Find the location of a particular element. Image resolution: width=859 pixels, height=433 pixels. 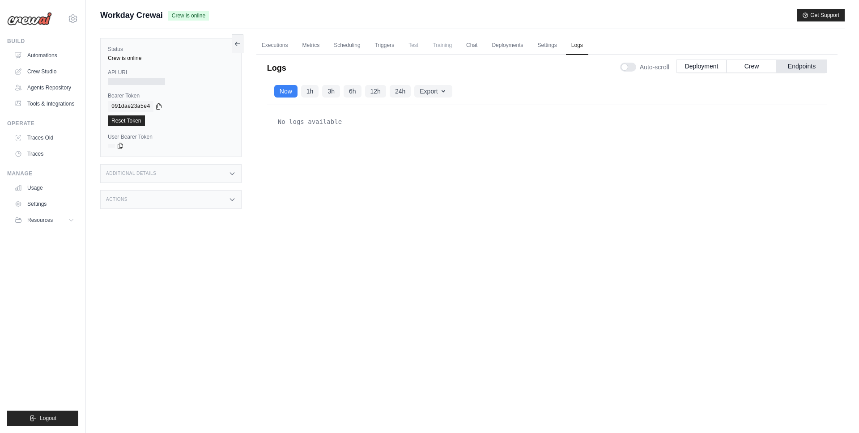

div: Build is located at coordinates (42, 41).